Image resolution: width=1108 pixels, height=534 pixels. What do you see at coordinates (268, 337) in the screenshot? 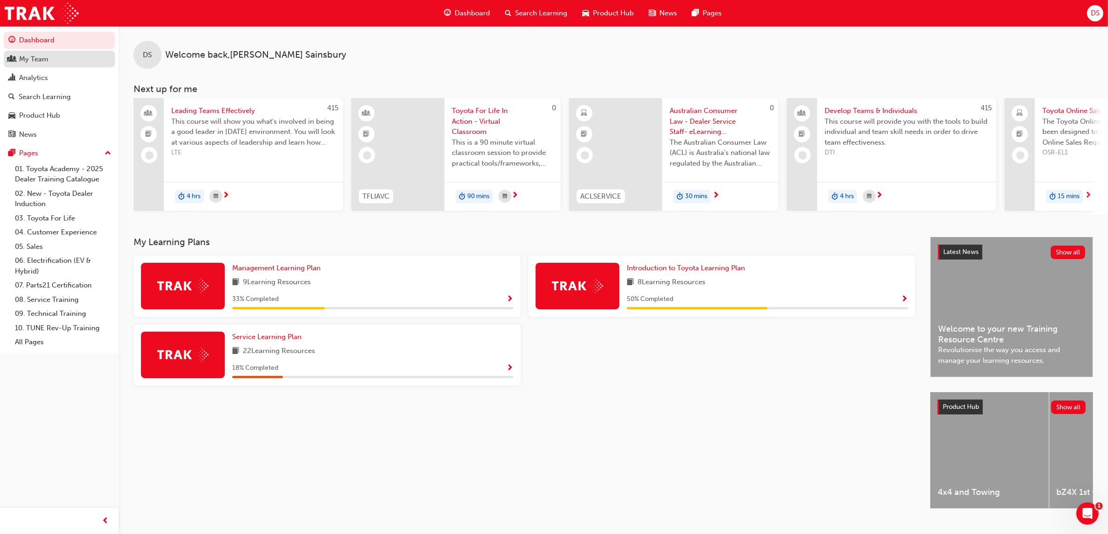
I see `a: Service Learning Plan` at bounding box center [268, 337].